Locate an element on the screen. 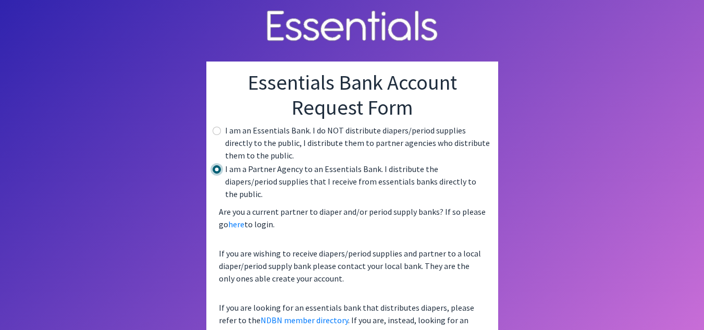  a: here is located at coordinates (236, 224).